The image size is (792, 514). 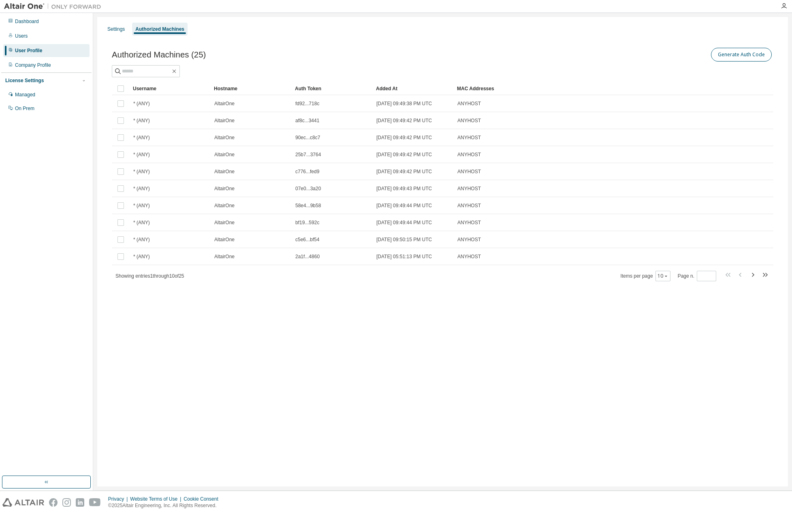 I want to click on span: 2a1f...4860, so click(x=307, y=257).